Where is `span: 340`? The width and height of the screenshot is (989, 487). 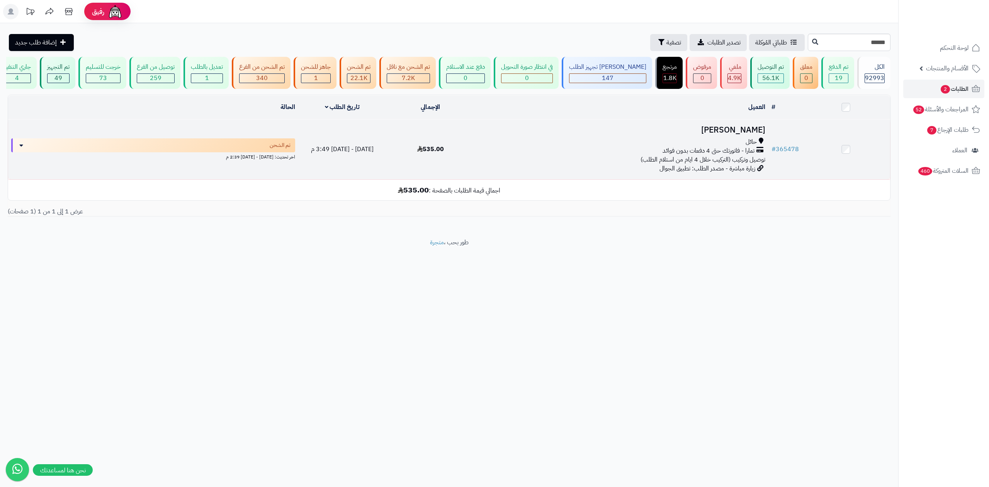 span: 340 is located at coordinates (262, 78).